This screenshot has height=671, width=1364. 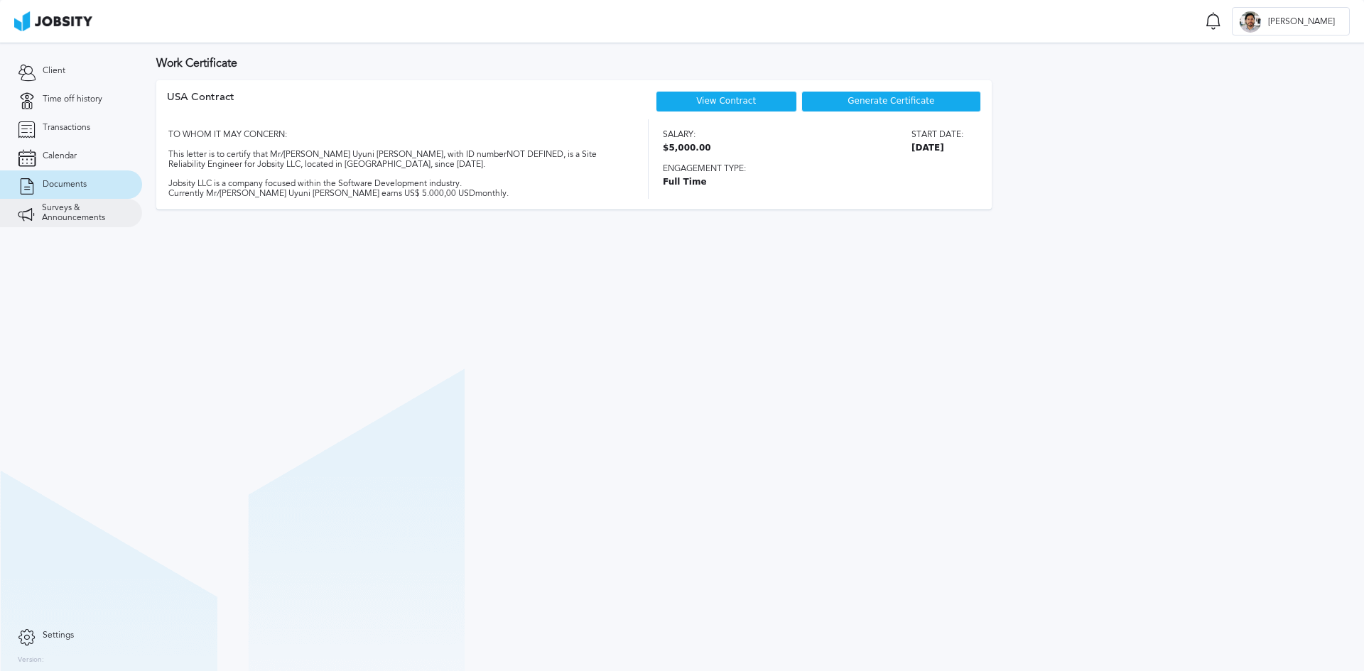 What do you see at coordinates (54, 71) in the screenshot?
I see `span: Client` at bounding box center [54, 71].